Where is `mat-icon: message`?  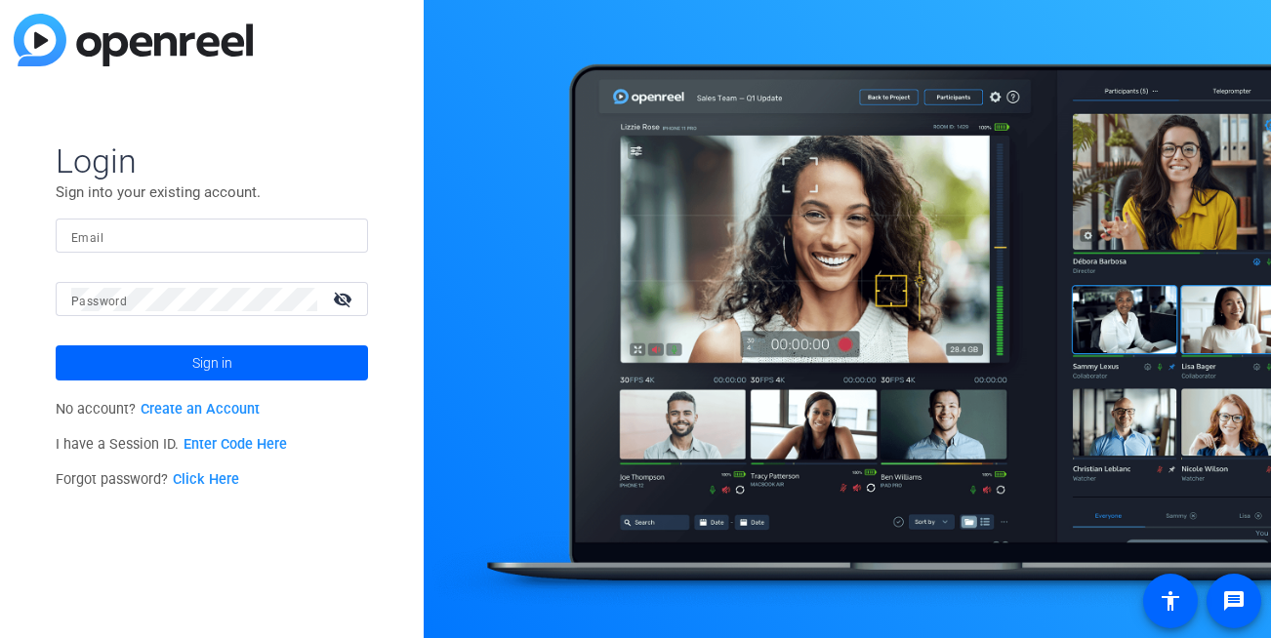
mat-icon: message is located at coordinates (1234, 601).